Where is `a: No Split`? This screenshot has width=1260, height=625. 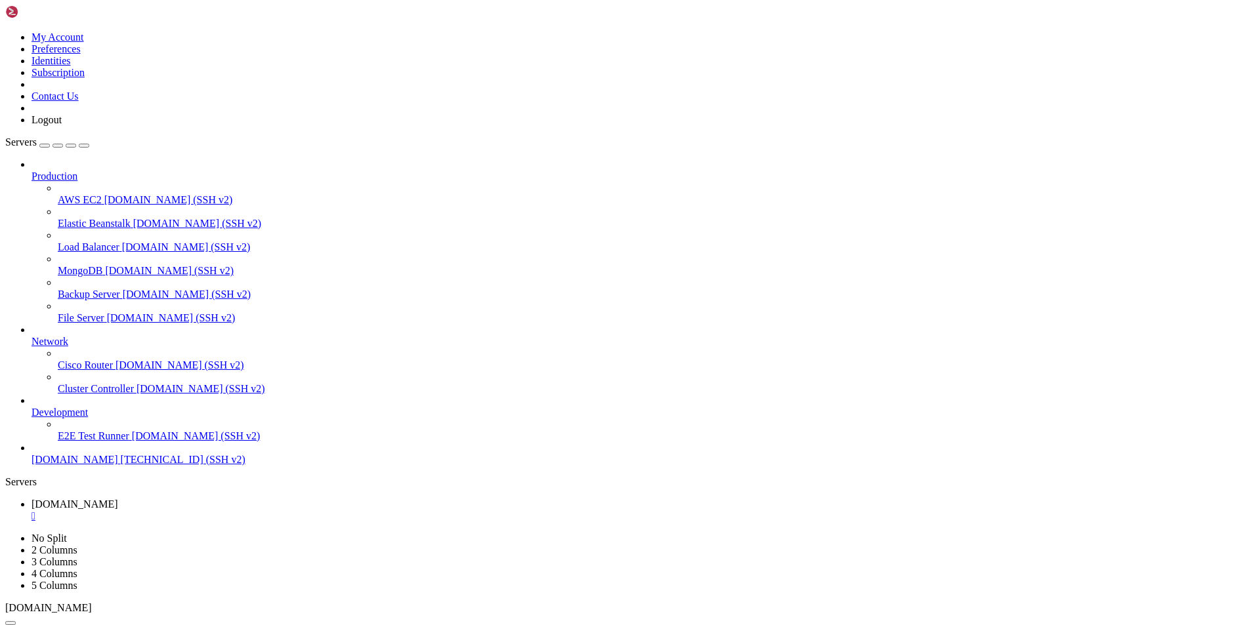
a: No Split is located at coordinates (49, 538).